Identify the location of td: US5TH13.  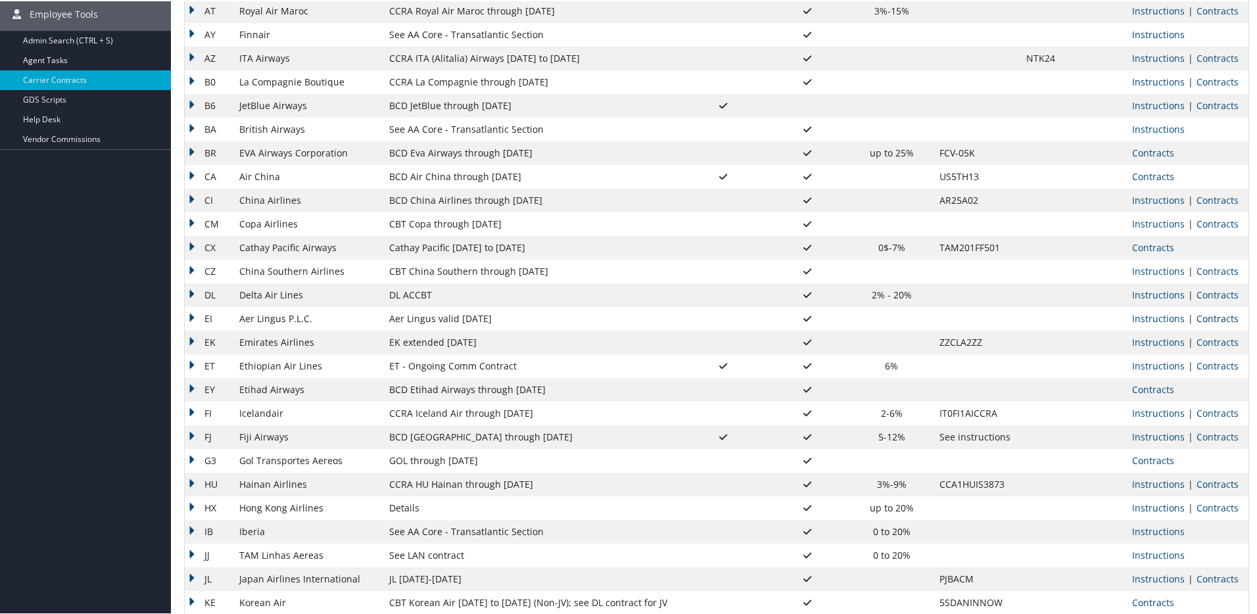
(977, 176).